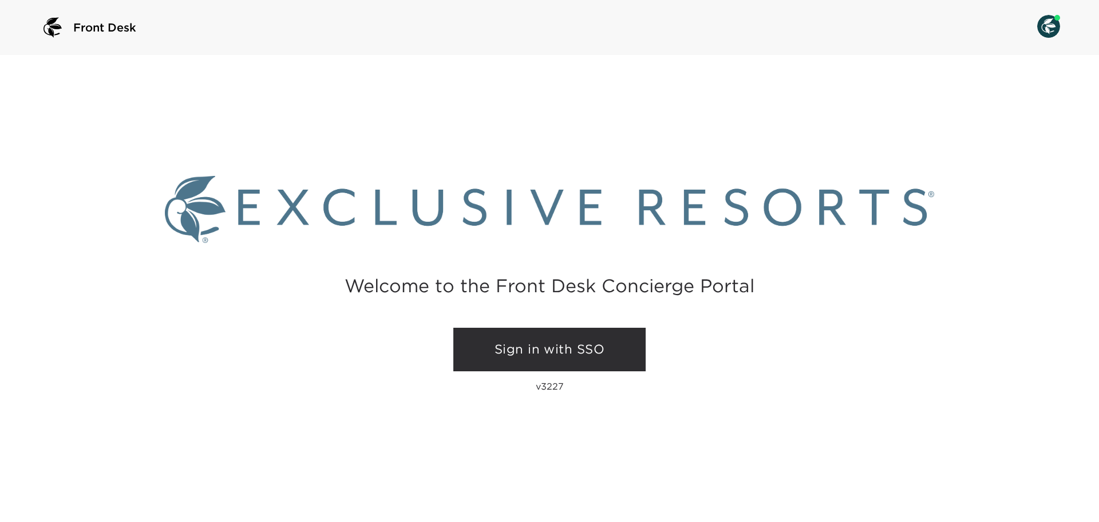 This screenshot has width=1099, height=522. Describe the element at coordinates (550, 285) in the screenshot. I see `h2: Welcome to the Front Desk Concierge Portal` at that location.